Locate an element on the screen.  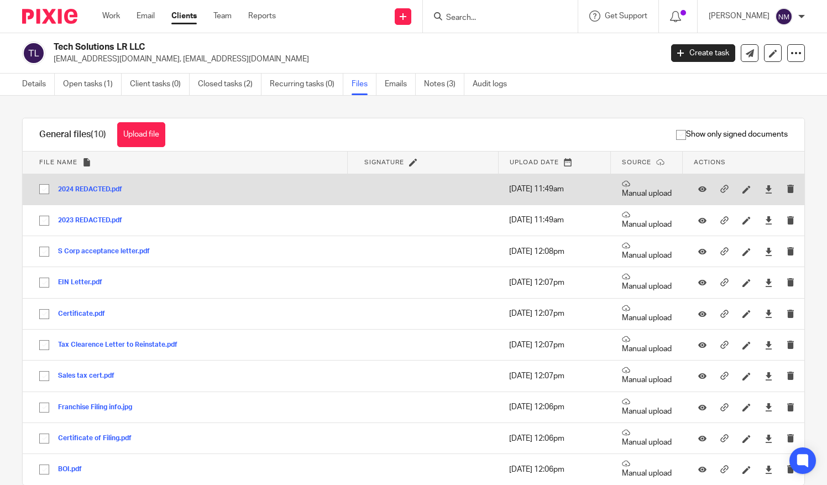
a: Create task is located at coordinates (703, 53).